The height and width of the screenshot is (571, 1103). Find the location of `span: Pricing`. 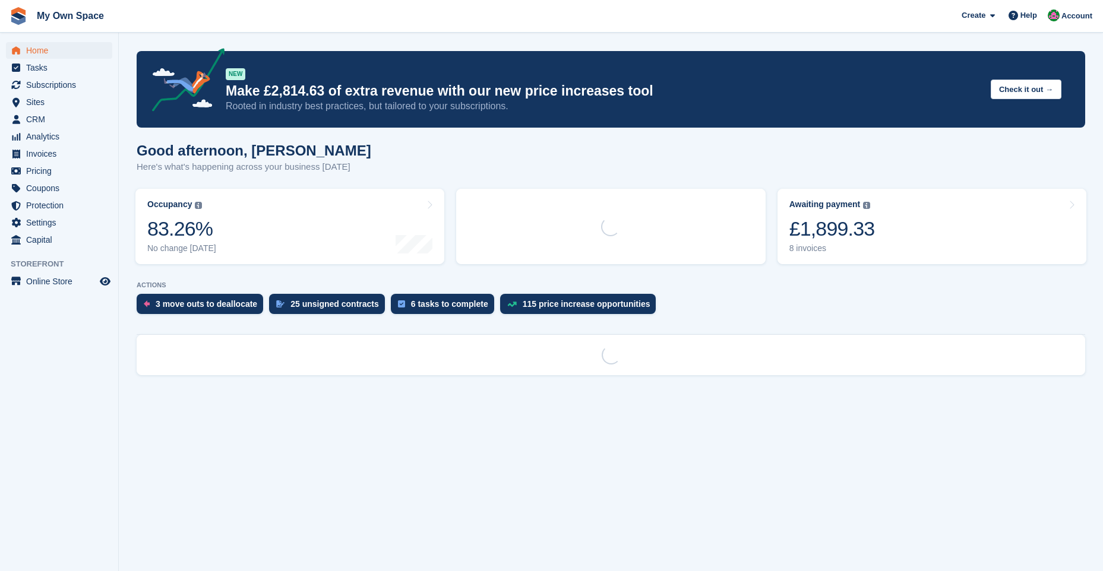

span: Pricing is located at coordinates (62, 171).